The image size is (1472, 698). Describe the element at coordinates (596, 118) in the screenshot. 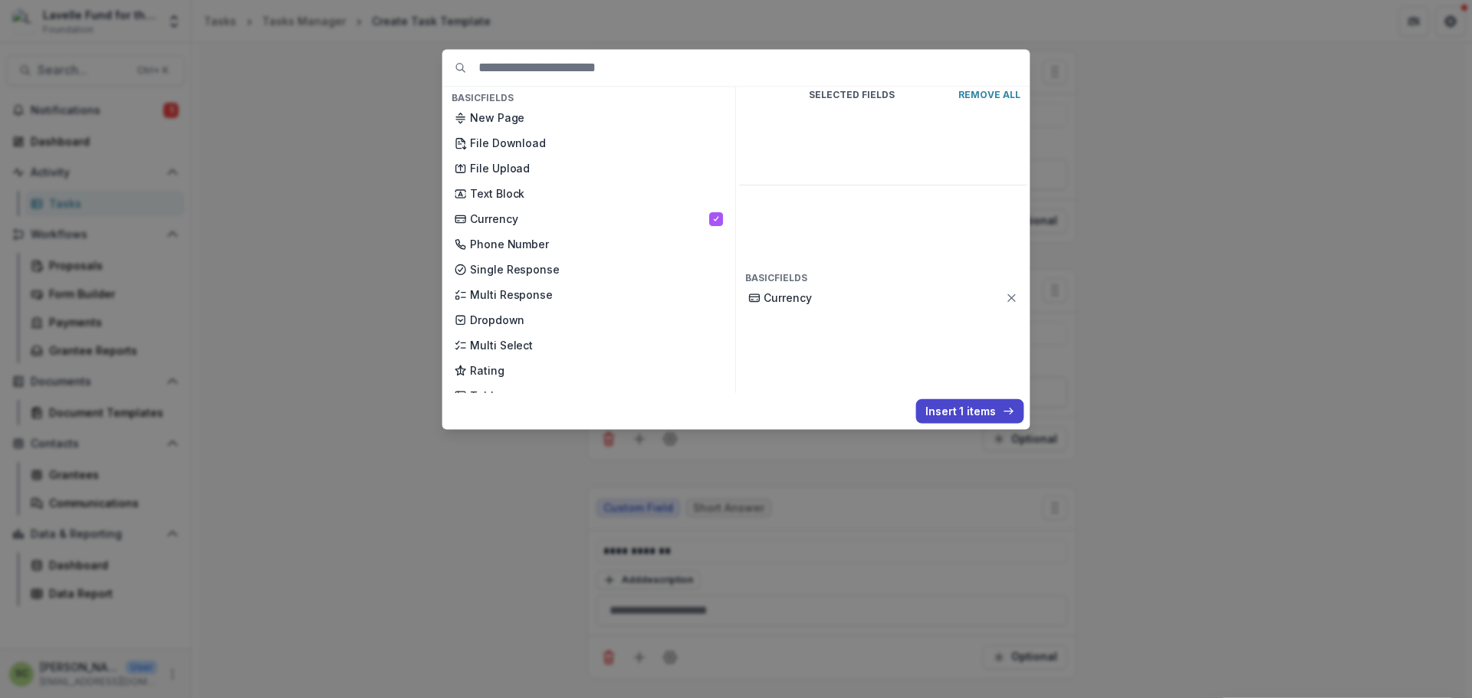

I see `p: New Page` at that location.